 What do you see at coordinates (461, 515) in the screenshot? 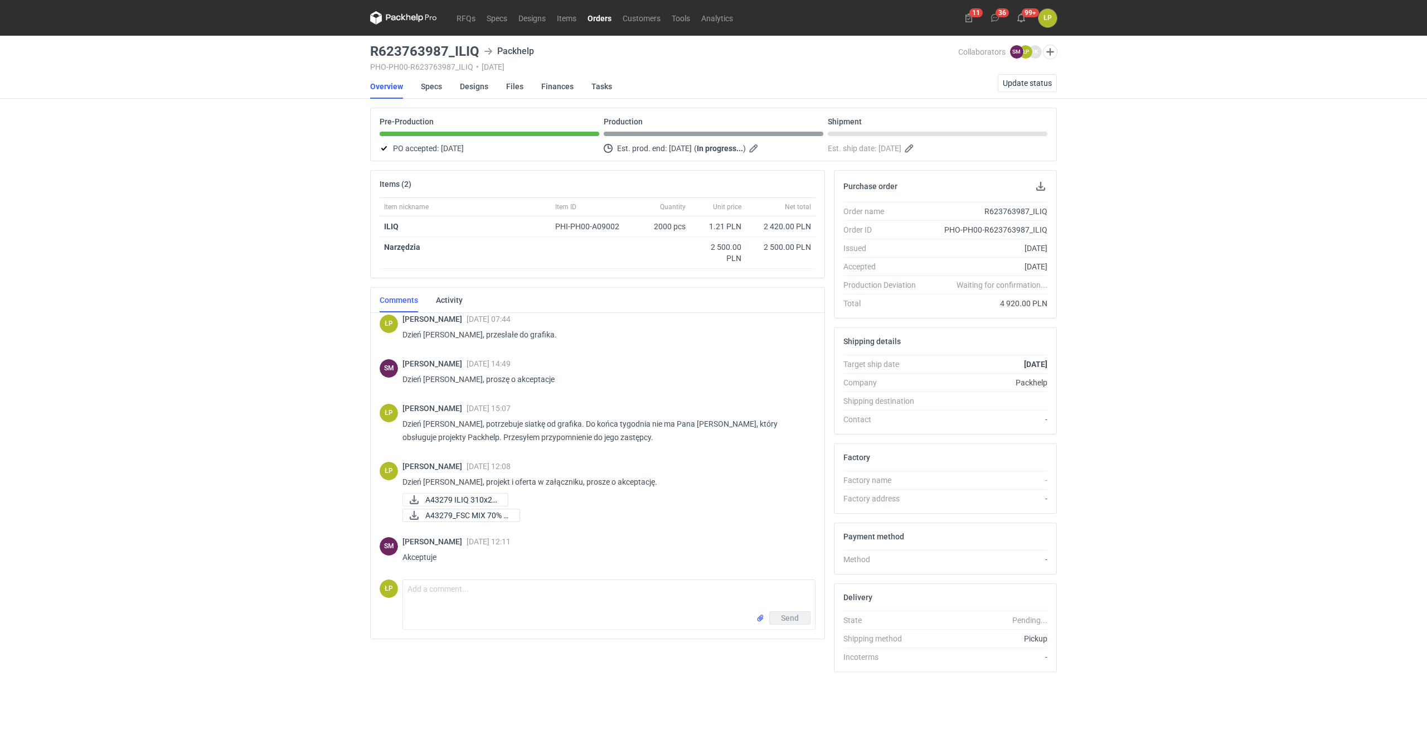
I see `a: A43279_FSC MIX 70% R...` at bounding box center [461, 515].